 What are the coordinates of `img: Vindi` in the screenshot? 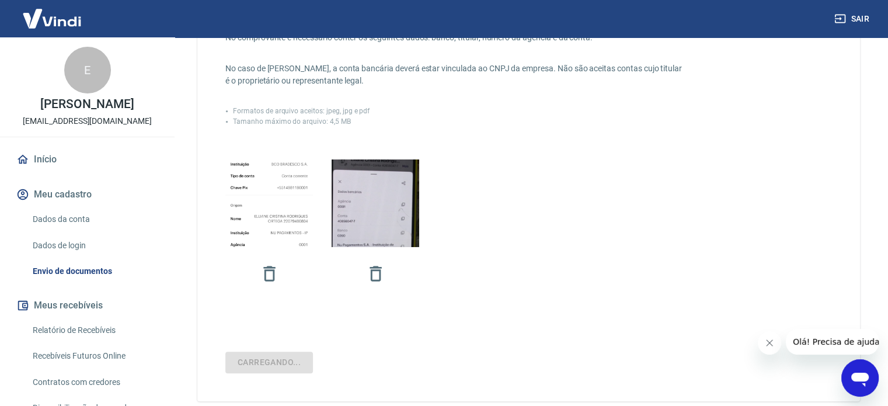 It's located at (52, 18).